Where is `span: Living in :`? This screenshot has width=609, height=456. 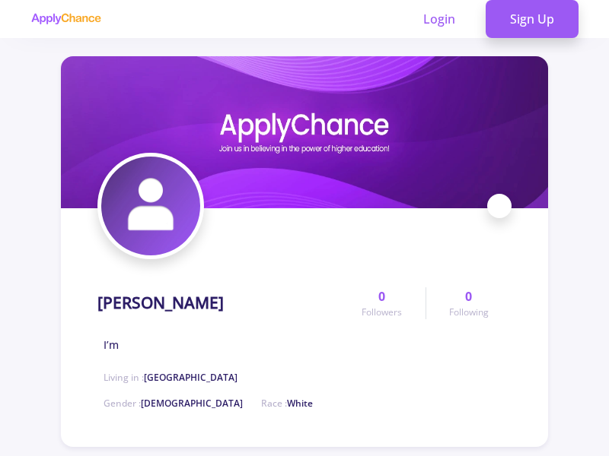
span: Living in : is located at coordinates (170, 377).